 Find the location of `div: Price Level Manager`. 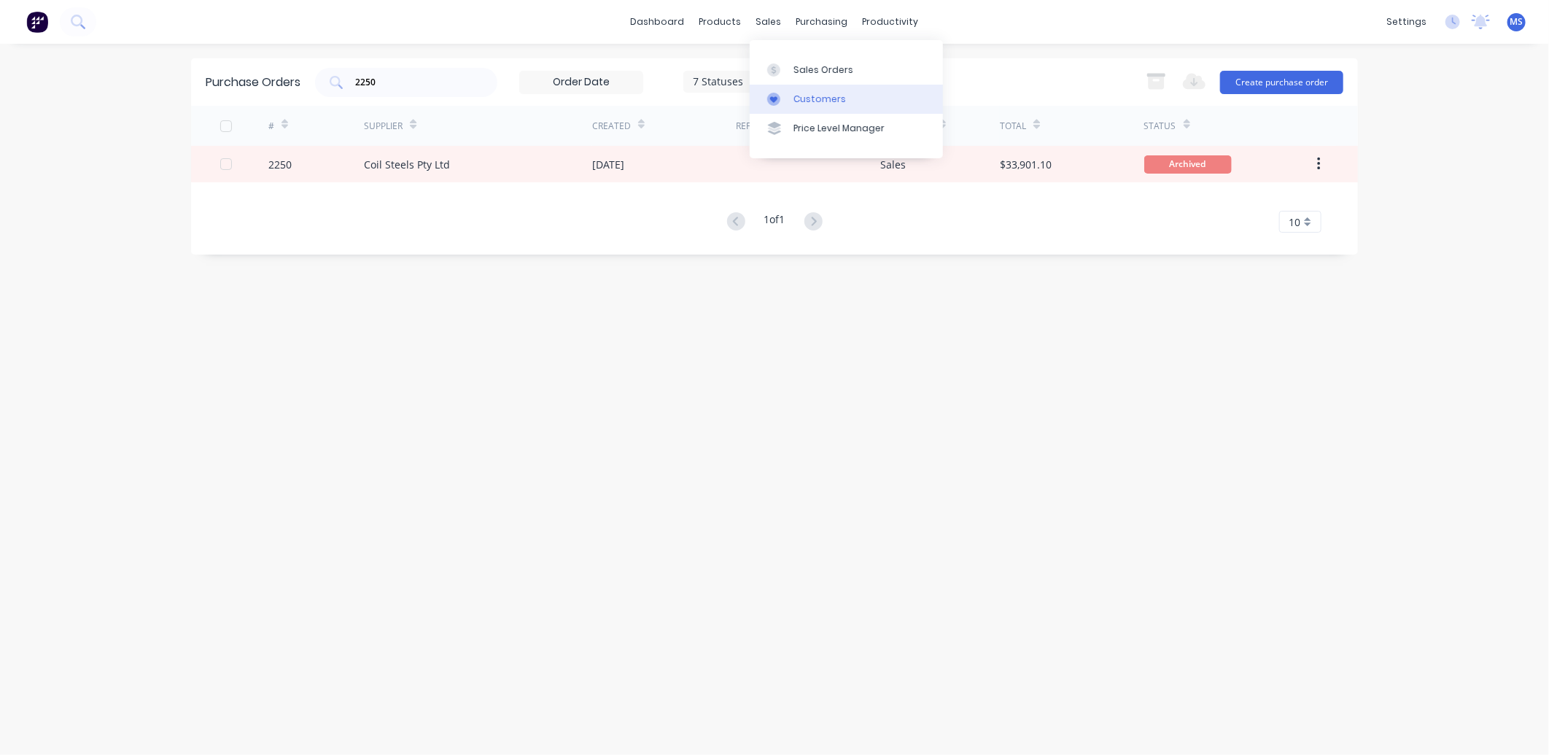

div: Price Level Manager is located at coordinates (838, 128).